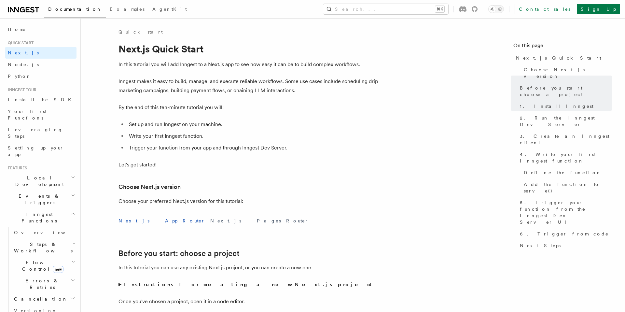 This screenshot has height=312, width=625. I want to click on span: Events & Triggers, so click(38, 199).